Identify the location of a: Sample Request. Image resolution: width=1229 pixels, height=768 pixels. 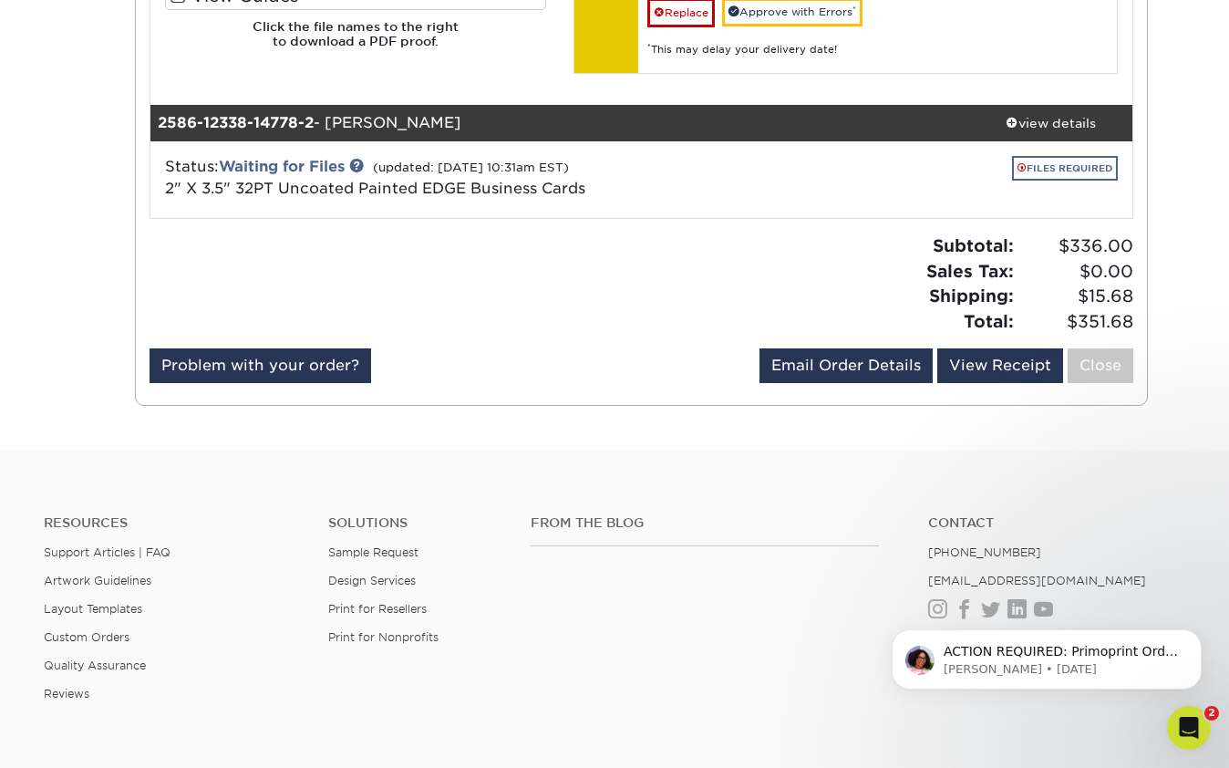
(373, 552).